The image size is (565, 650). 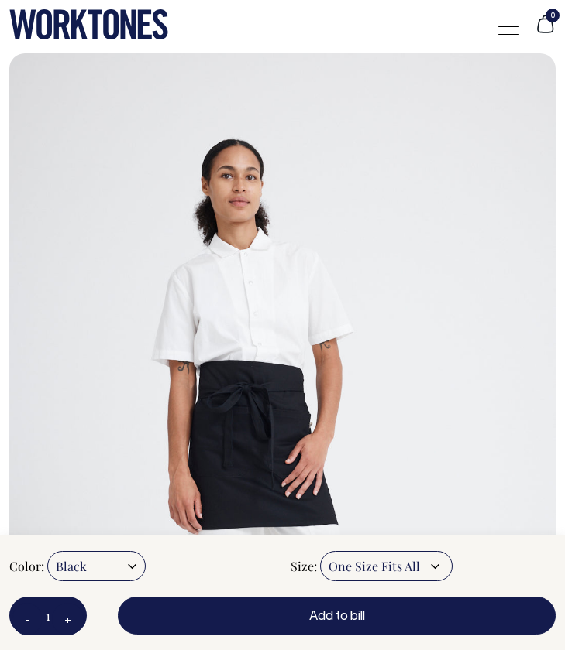 What do you see at coordinates (304, 566) in the screenshot?
I see `label: Size:` at bounding box center [304, 566].